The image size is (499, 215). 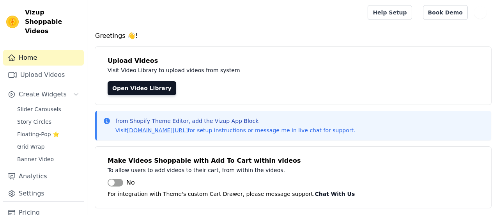 What do you see at coordinates (43, 75) in the screenshot?
I see `a: Upload Videos` at bounding box center [43, 75].